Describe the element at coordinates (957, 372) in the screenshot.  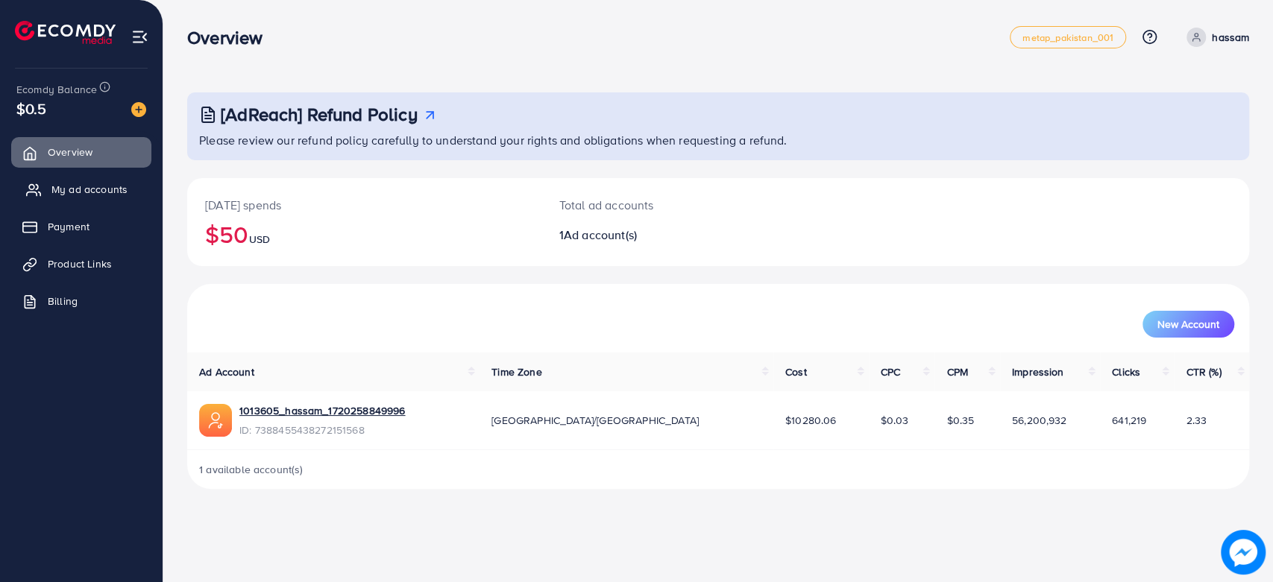
I see `span: CPM` at that location.